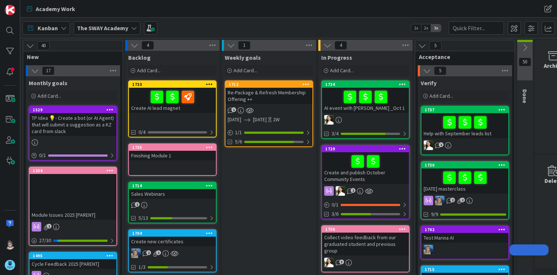 Image resolution: width=557 pixels, height=275 pixels. What do you see at coordinates (173, 186) in the screenshot?
I see `div: 1714` at bounding box center [173, 186].